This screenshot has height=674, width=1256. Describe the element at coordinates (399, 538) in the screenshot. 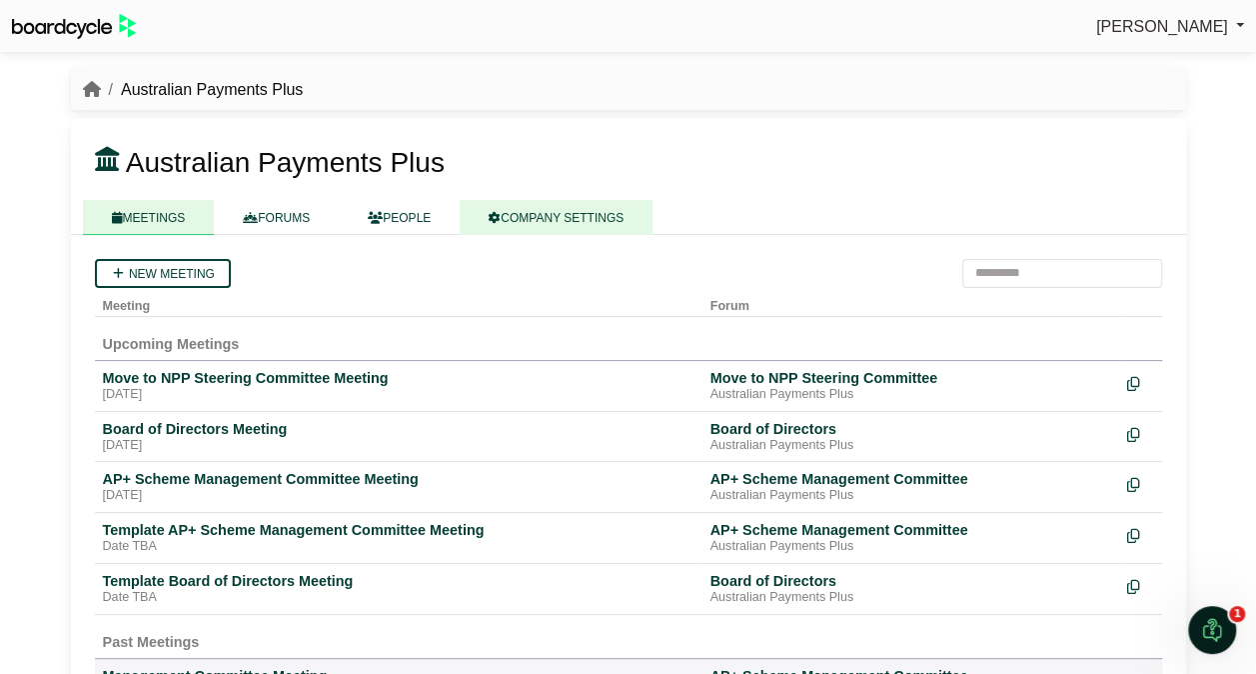

I see `a: Template AP+ Scheme Management Committee Meeting Date TBA` at that location.